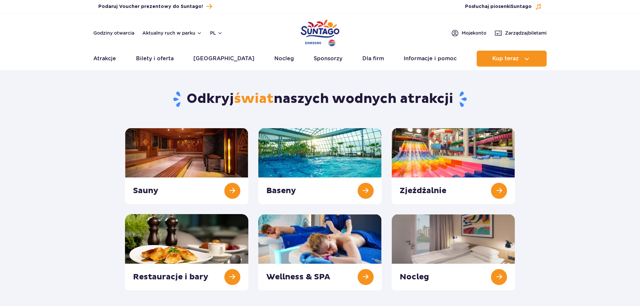  What do you see at coordinates (521, 7) in the screenshot?
I see `span: Suntago` at bounding box center [521, 7].